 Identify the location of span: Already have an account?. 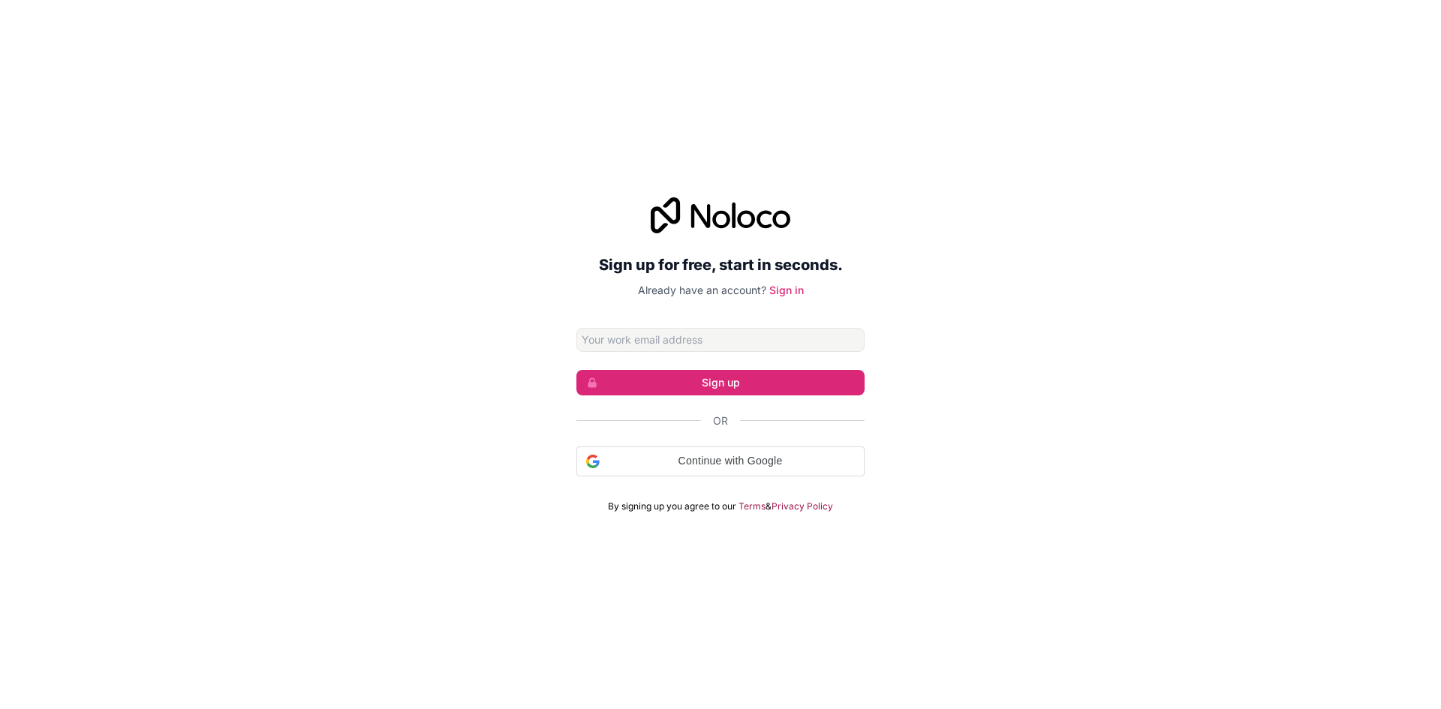
(702, 290).